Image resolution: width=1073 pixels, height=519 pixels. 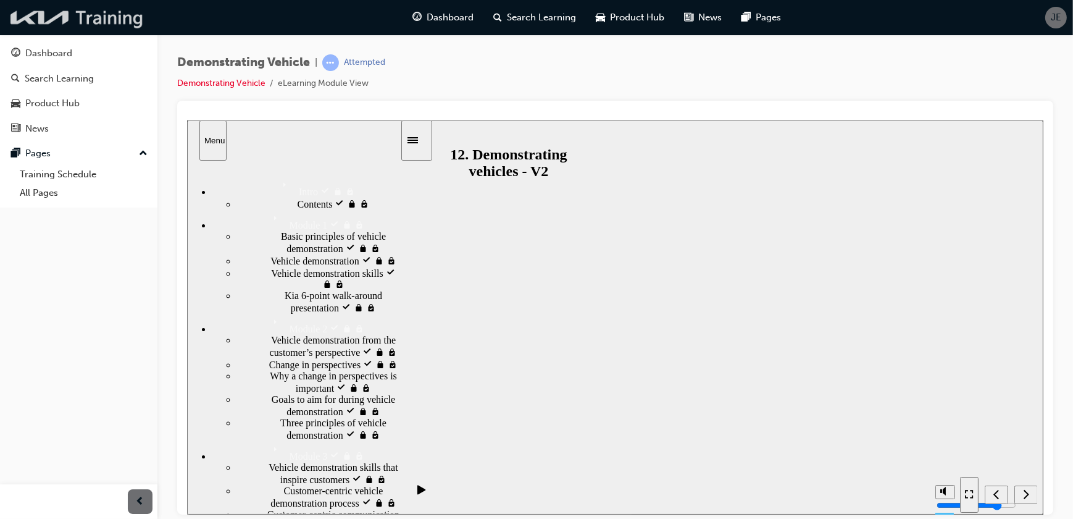 What do you see at coordinates (143, 154) in the screenshot?
I see `span: up-icon` at bounding box center [143, 154].